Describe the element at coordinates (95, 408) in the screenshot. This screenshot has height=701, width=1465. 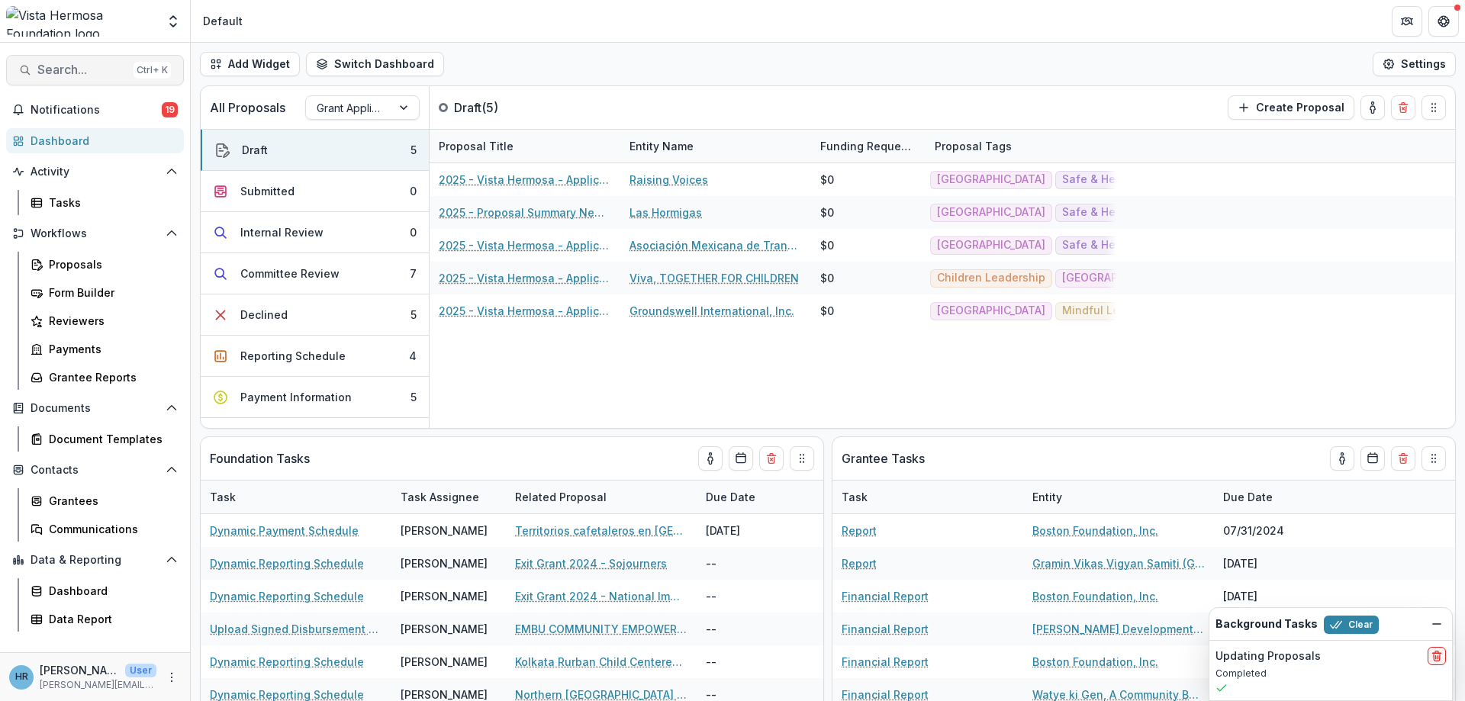
I see `button: Open Documents` at that location.